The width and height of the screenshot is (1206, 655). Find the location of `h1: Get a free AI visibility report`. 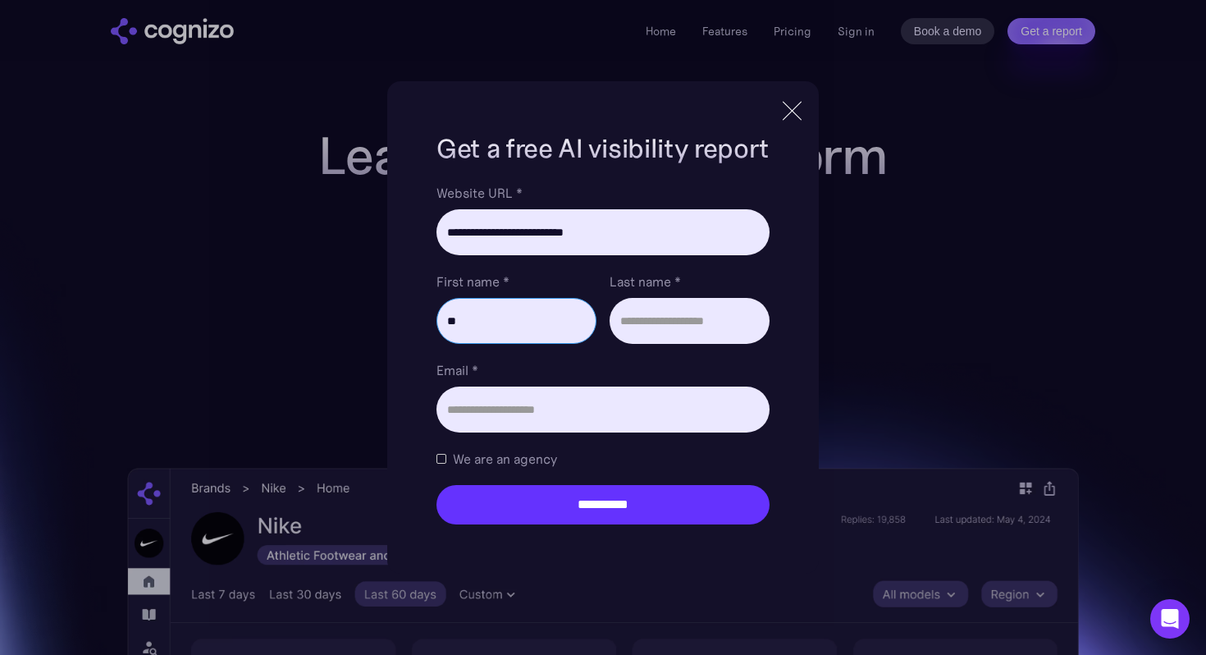

h1: Get a free AI visibility report is located at coordinates (603, 149).